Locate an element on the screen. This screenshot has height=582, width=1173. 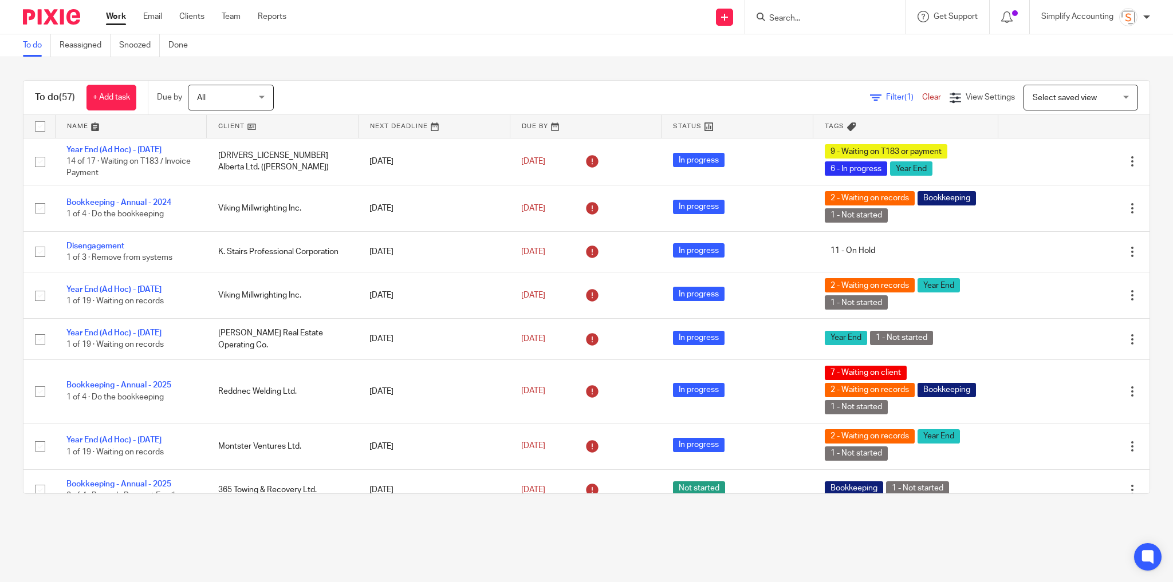
a: Done is located at coordinates (182, 45).